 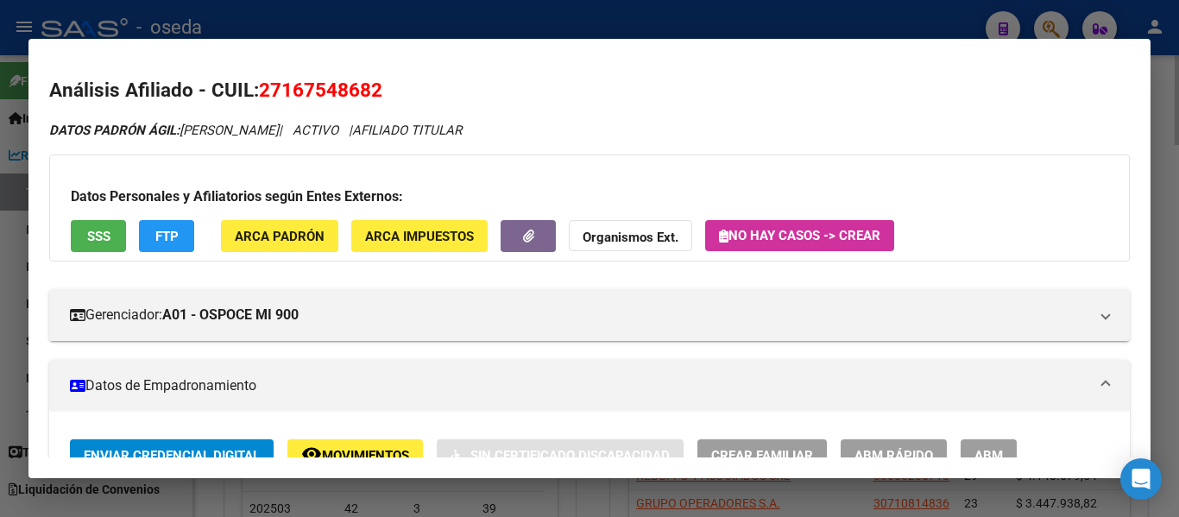 I want to click on span: ARCA Padrón, so click(x=280, y=237).